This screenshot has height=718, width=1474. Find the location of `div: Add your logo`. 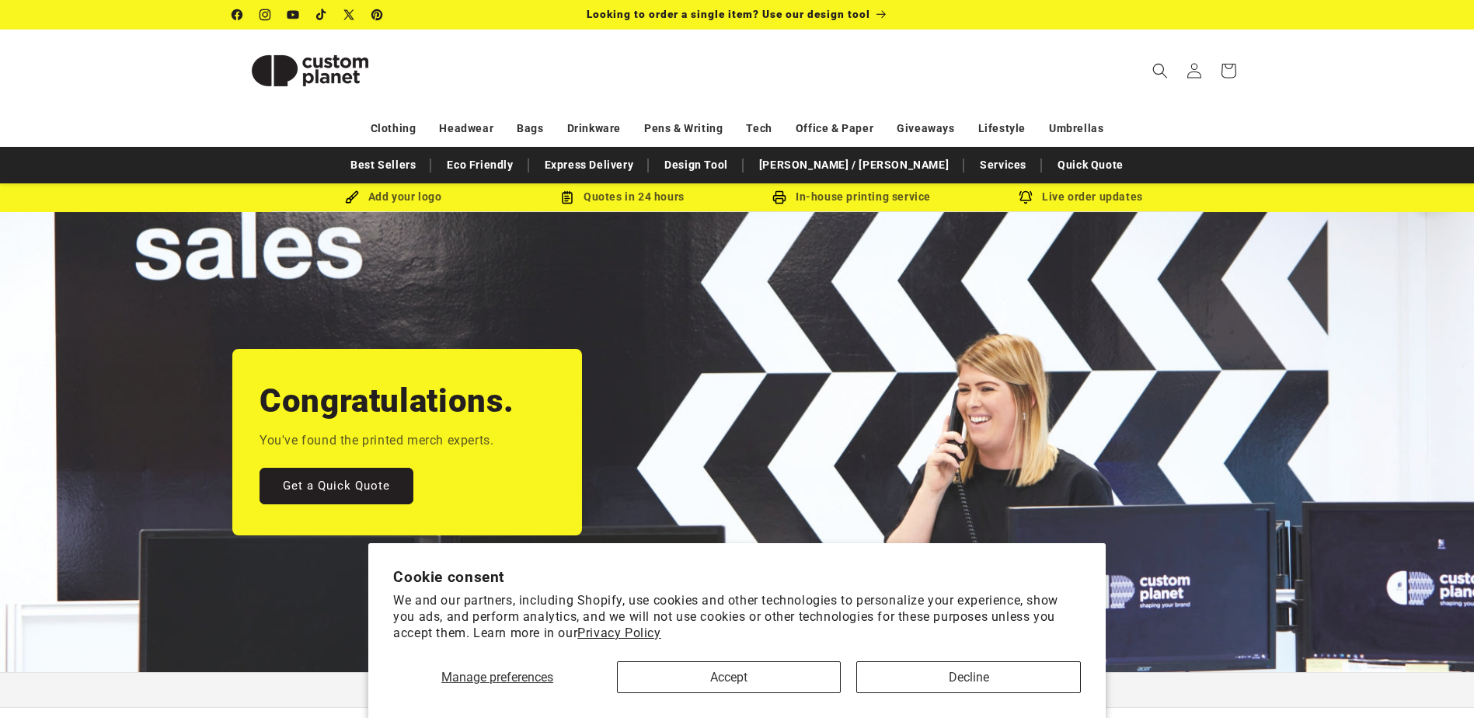

div: Add your logo is located at coordinates (393, 197).